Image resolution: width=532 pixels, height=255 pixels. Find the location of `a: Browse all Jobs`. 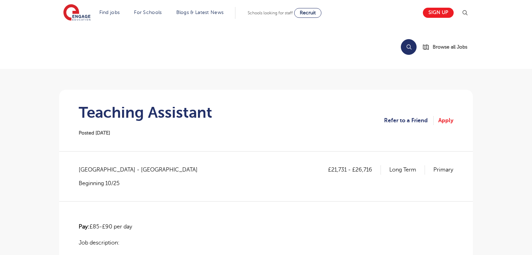

a: Browse all Jobs is located at coordinates (447, 47).